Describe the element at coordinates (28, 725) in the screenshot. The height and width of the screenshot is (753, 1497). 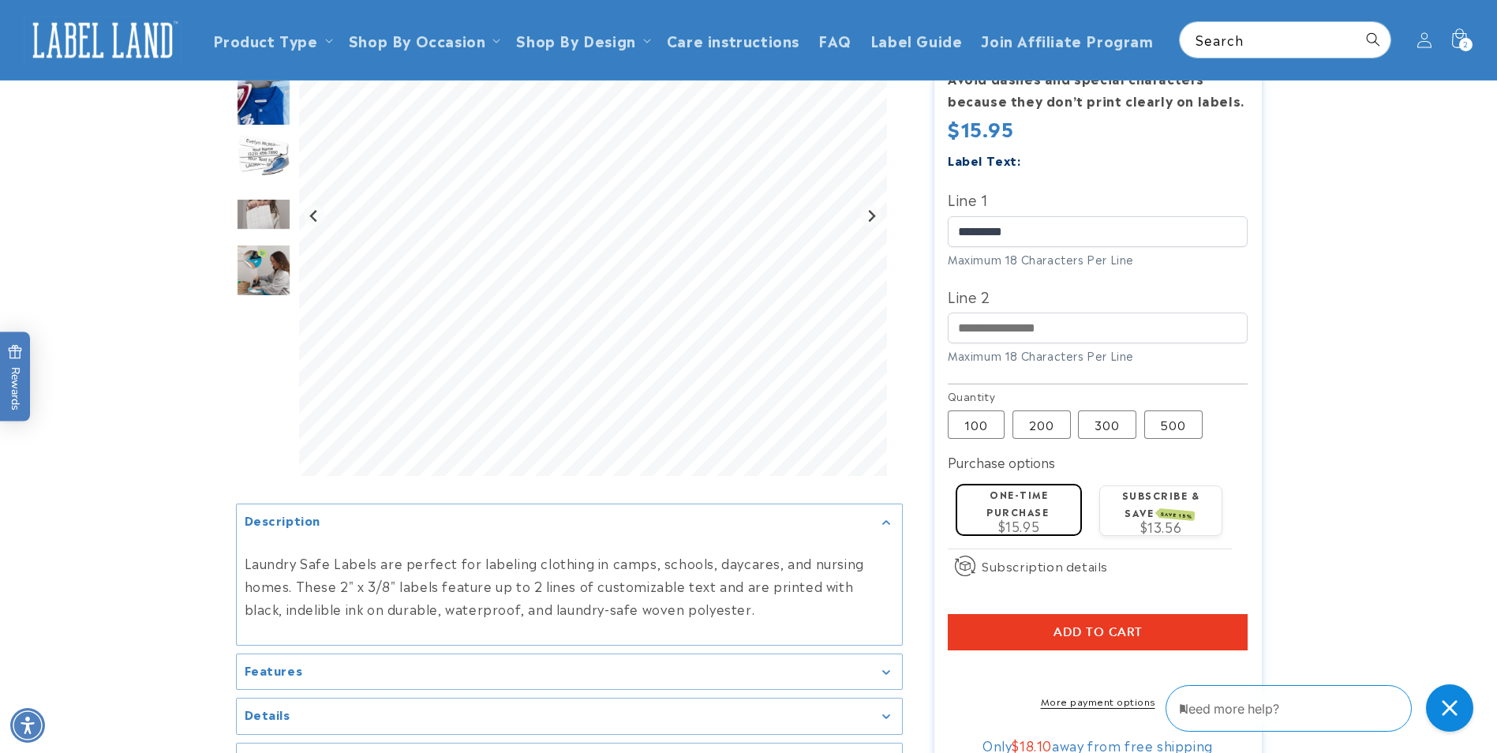
I see `div: Accessibility Menu` at that location.